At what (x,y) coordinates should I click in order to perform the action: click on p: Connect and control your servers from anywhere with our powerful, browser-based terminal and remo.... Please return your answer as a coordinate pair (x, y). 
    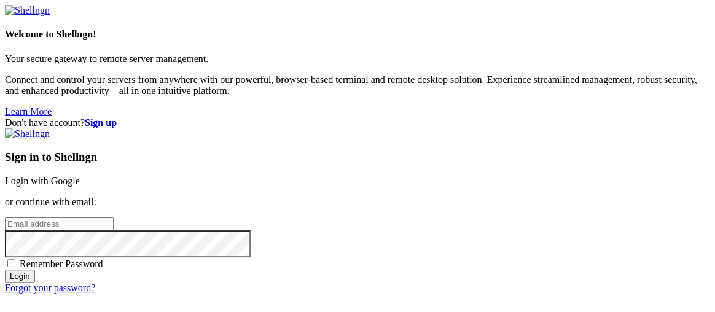
    Looking at the image, I should click on (357, 85).